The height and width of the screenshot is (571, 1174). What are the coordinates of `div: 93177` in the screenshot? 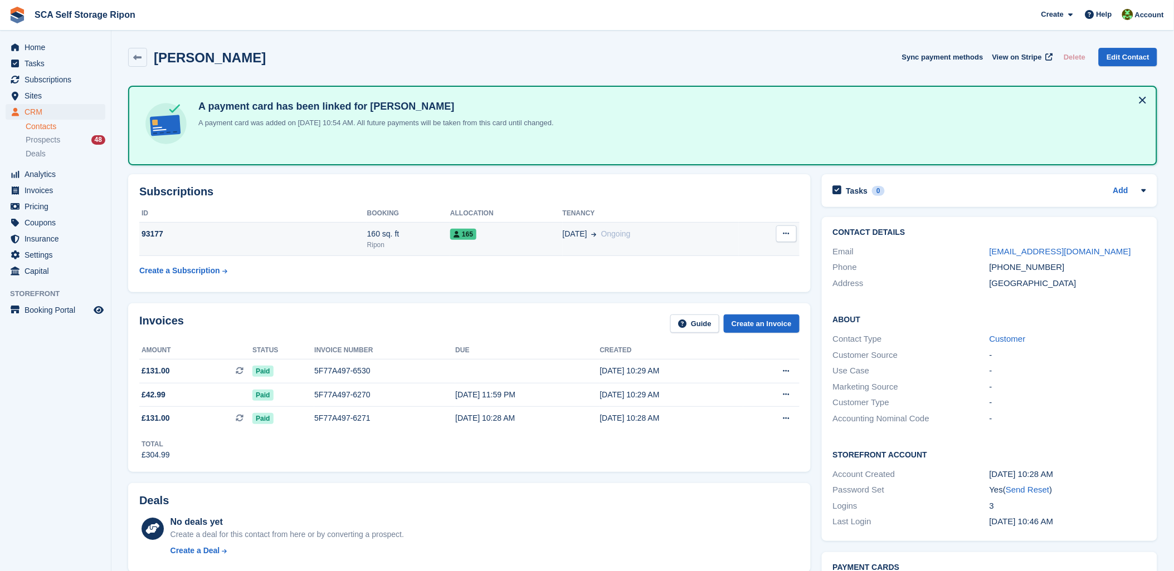 It's located at (253, 234).